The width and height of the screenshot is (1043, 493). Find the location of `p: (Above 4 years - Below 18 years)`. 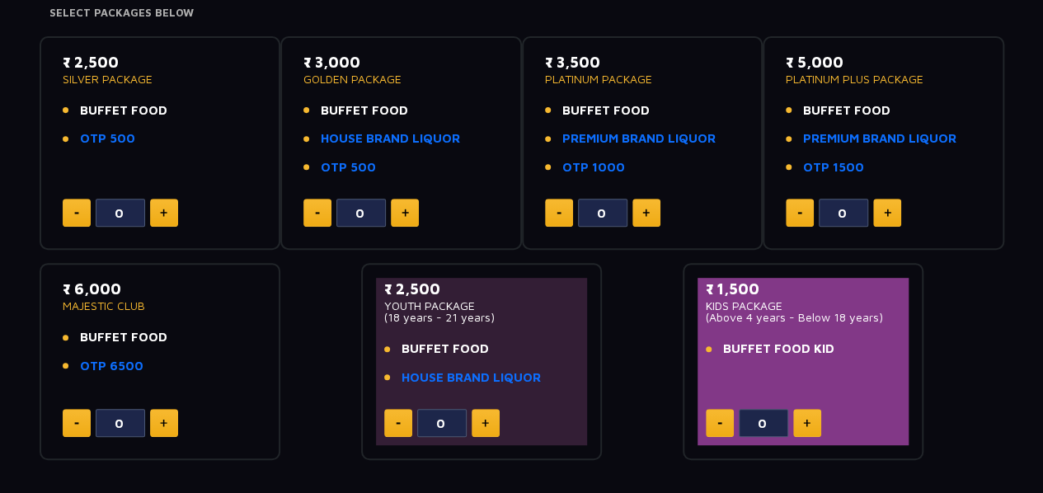

p: (Above 4 years - Below 18 years) is located at coordinates (803, 318).